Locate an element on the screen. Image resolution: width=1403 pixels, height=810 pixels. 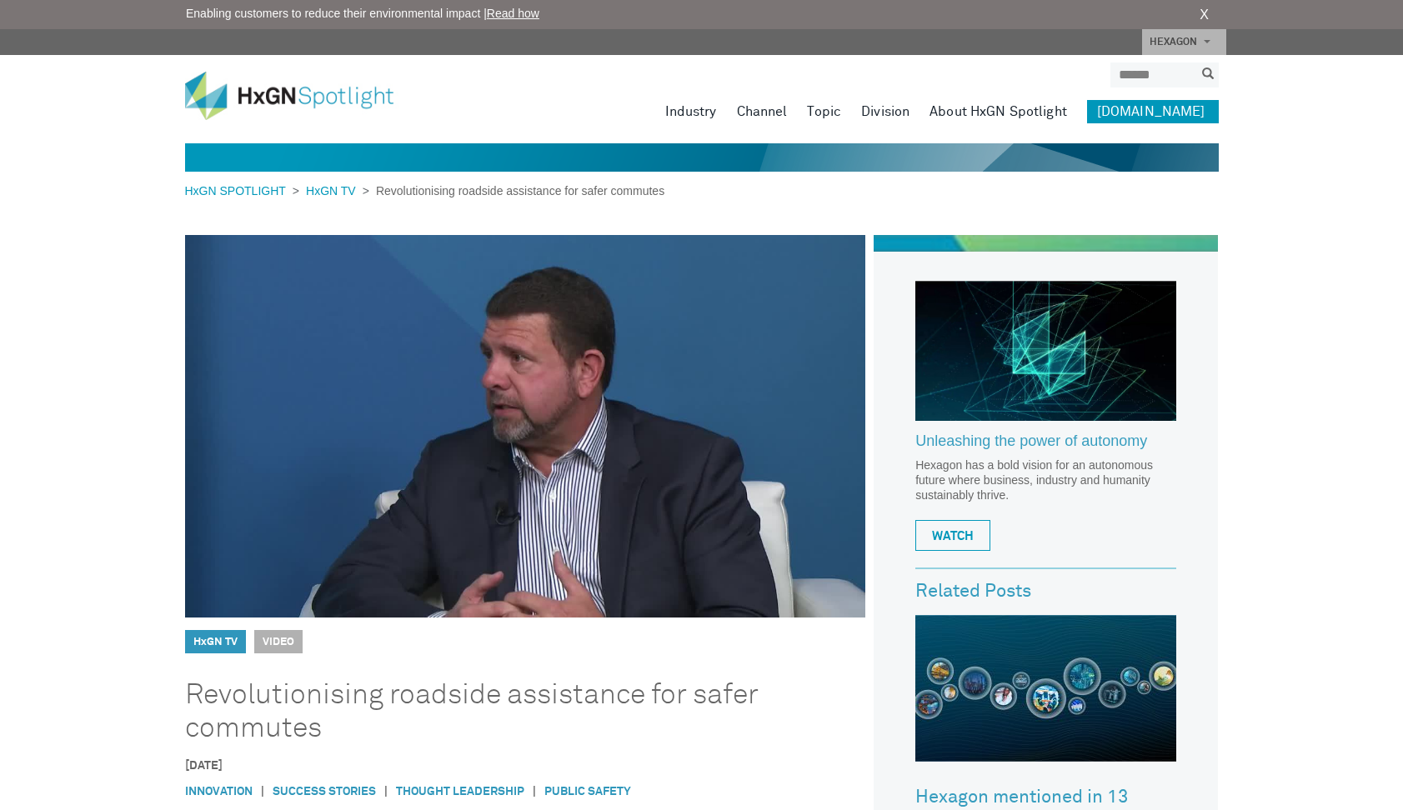
a: Success Stories is located at coordinates (324, 792).